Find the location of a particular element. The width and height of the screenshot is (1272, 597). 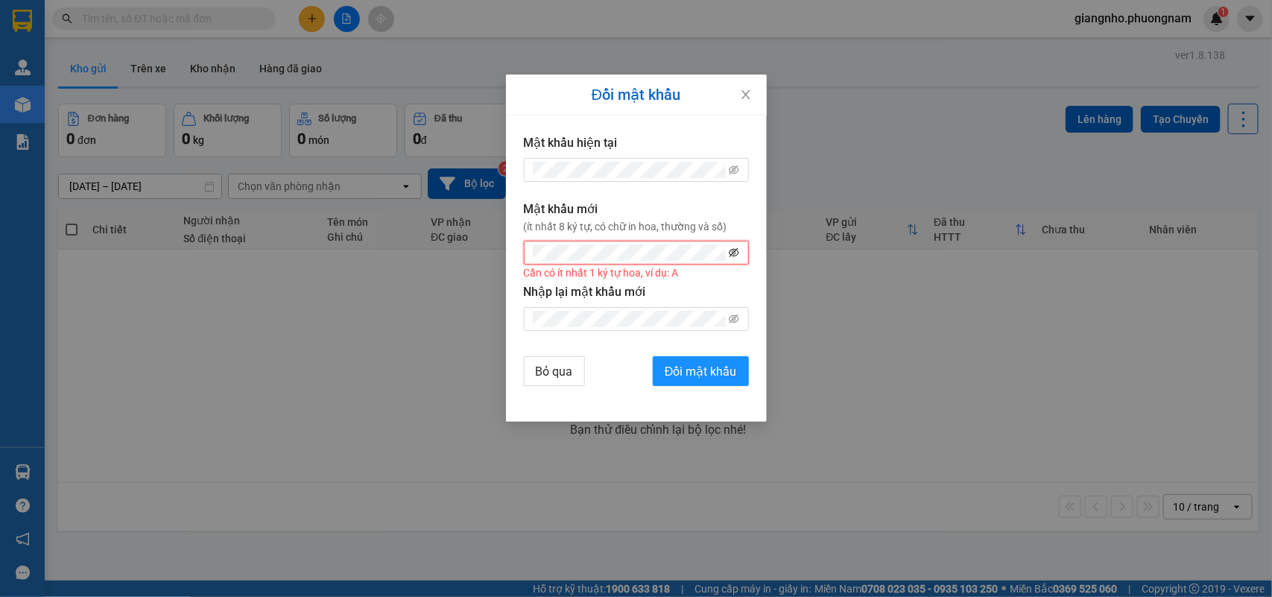

div: (ít nhất 8 ký tự, có chữ in hoa, thường và số) is located at coordinates (625, 227).